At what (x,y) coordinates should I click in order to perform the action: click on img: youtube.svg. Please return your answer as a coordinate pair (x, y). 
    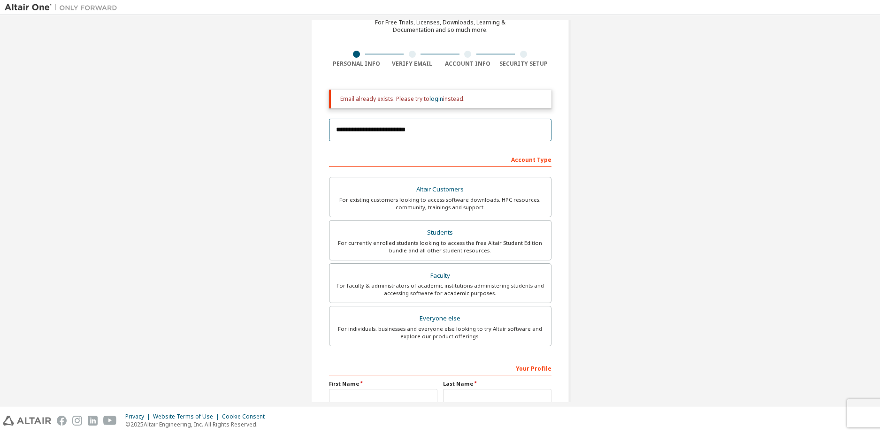
    Looking at the image, I should click on (110, 421).